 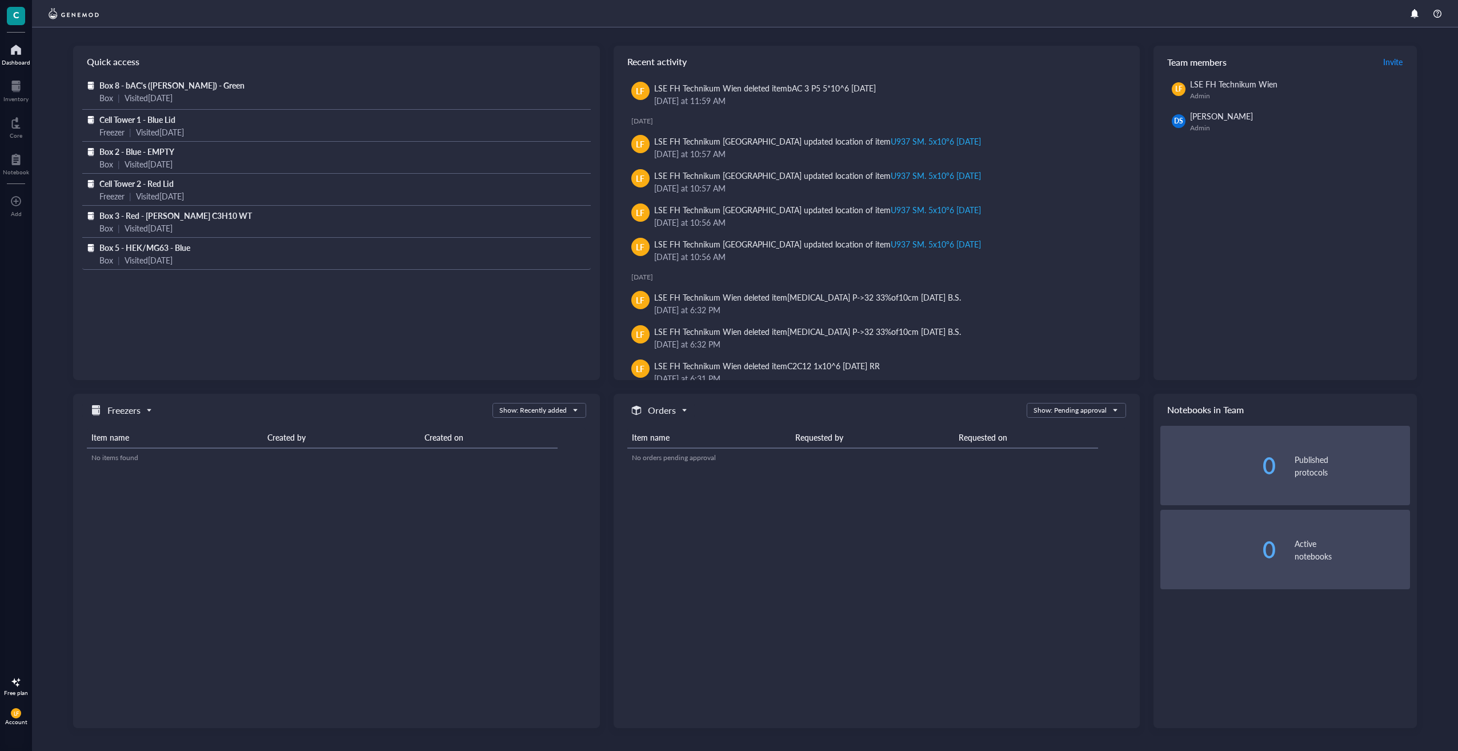 What do you see at coordinates (16, 90) in the screenshot?
I see `a: Inventory` at bounding box center [16, 90].